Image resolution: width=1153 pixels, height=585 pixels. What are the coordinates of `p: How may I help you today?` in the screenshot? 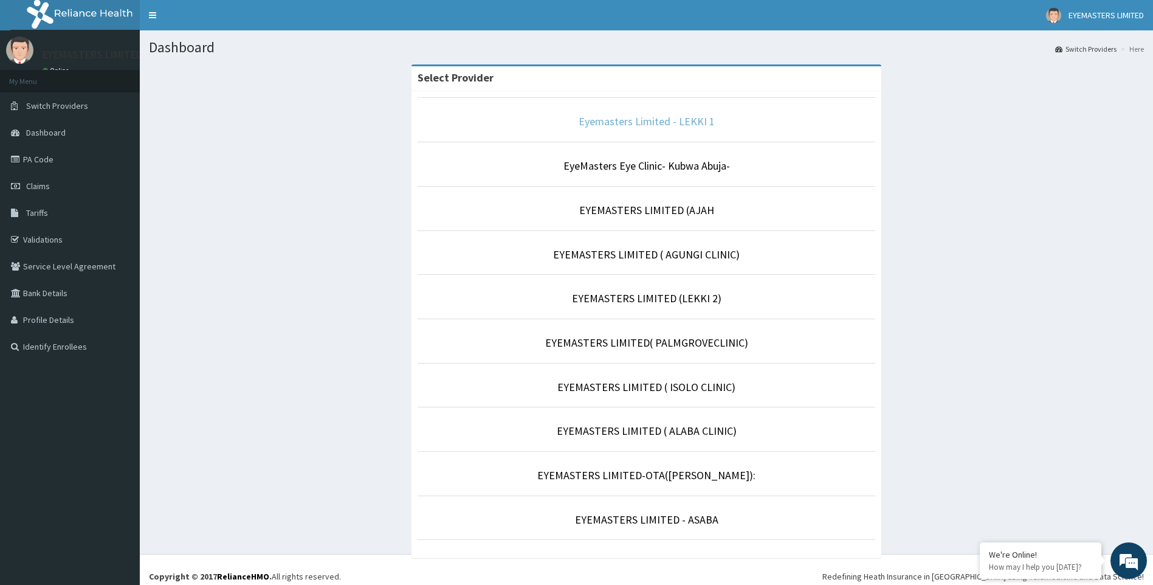 It's located at (1040, 566).